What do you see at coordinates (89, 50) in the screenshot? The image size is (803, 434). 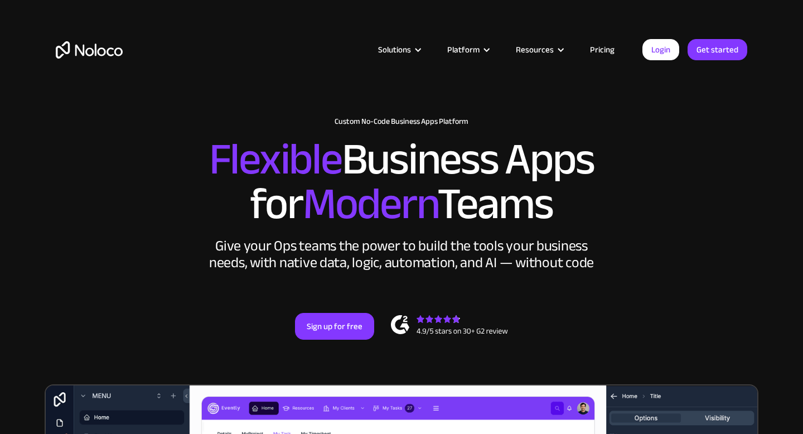 I see `a: home` at bounding box center [89, 50].